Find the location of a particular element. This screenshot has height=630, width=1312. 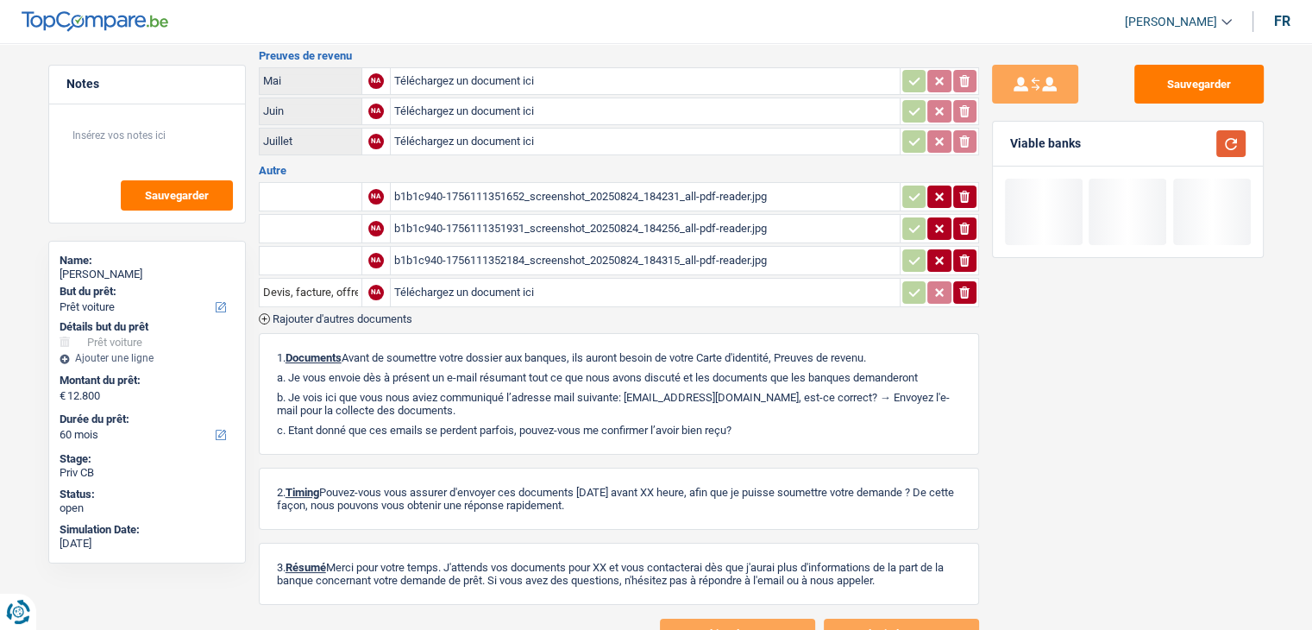

div: Priv CB is located at coordinates (147, 473).